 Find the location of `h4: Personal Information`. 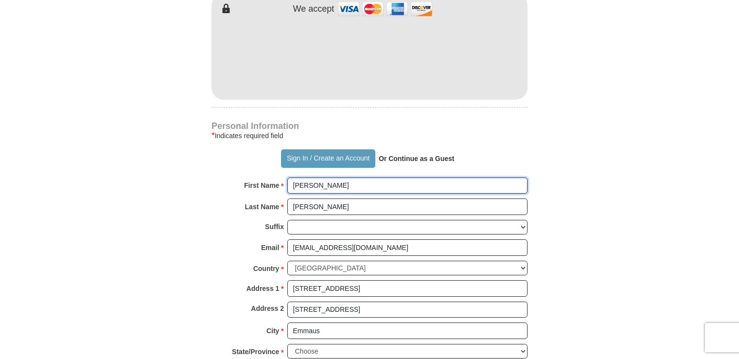

h4: Personal Information is located at coordinates (369, 126).